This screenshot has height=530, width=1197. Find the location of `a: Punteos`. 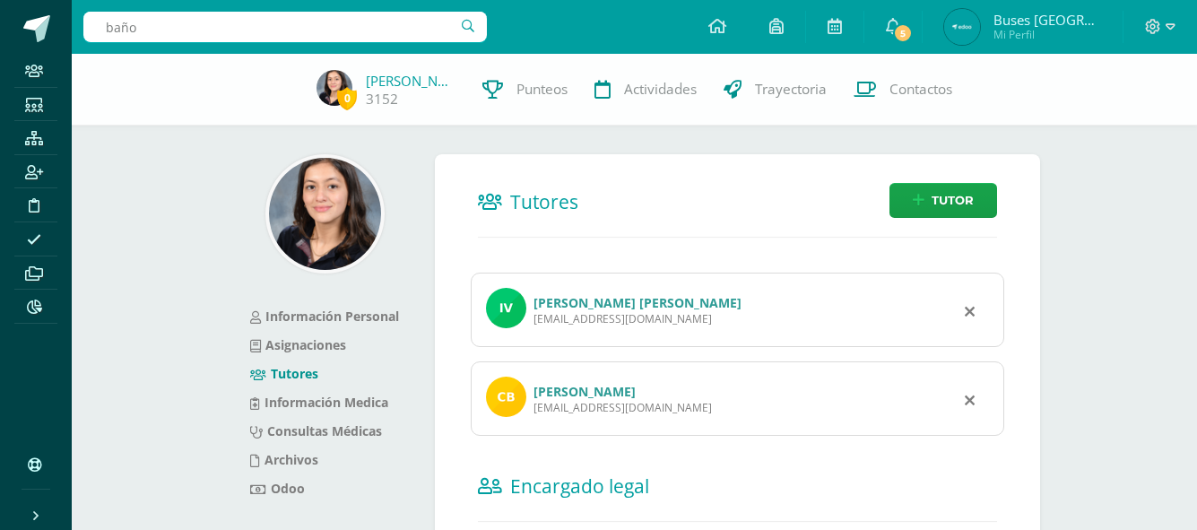

a: Punteos is located at coordinates (525, 90).